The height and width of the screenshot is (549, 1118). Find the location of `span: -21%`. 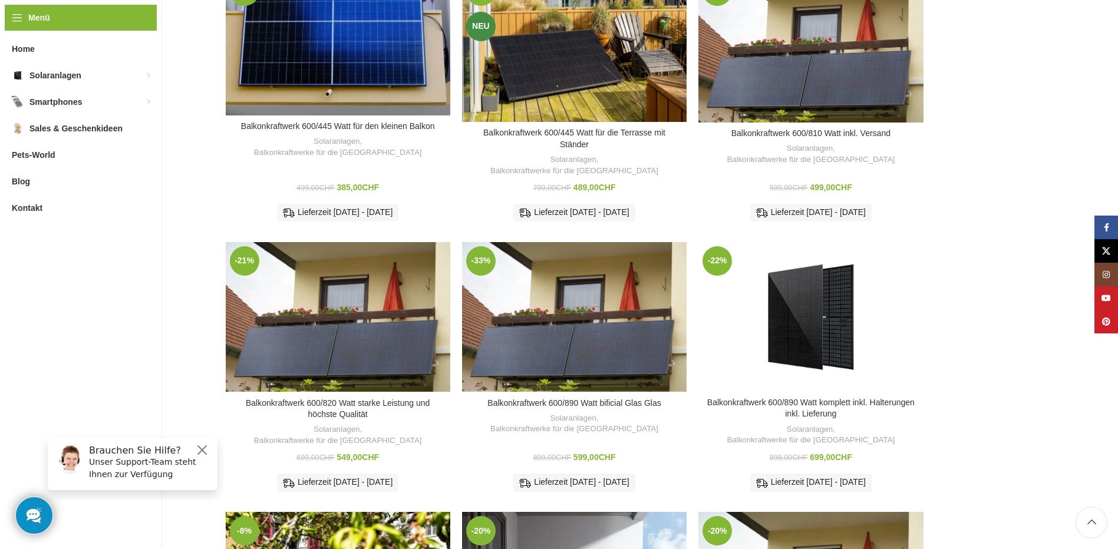

span: -21% is located at coordinates (245, 261).